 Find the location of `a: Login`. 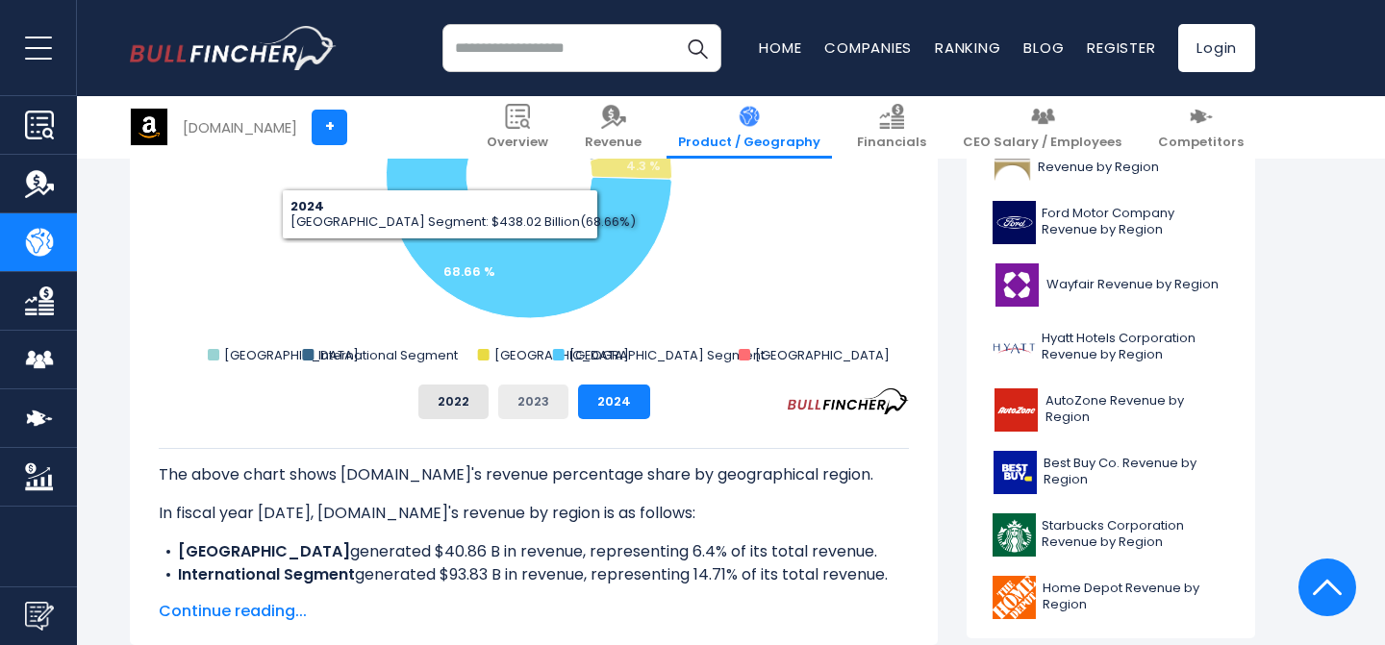

a: Login is located at coordinates (1217, 48).